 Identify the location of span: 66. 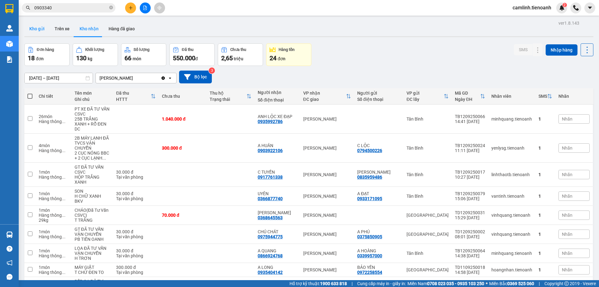
(128, 58).